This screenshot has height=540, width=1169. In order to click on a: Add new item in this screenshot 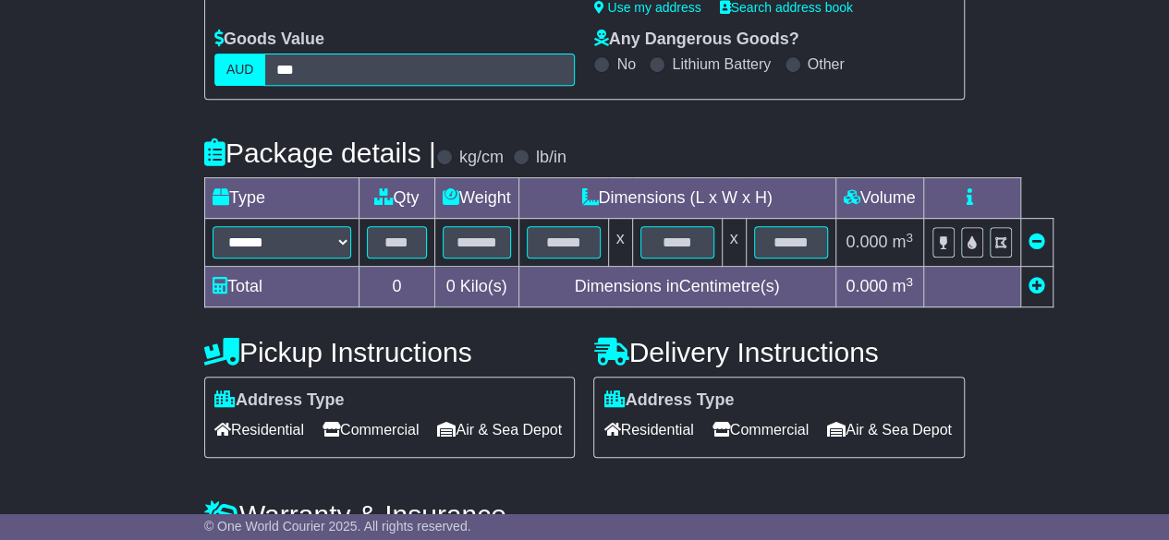, I will do `click(1037, 286)`.